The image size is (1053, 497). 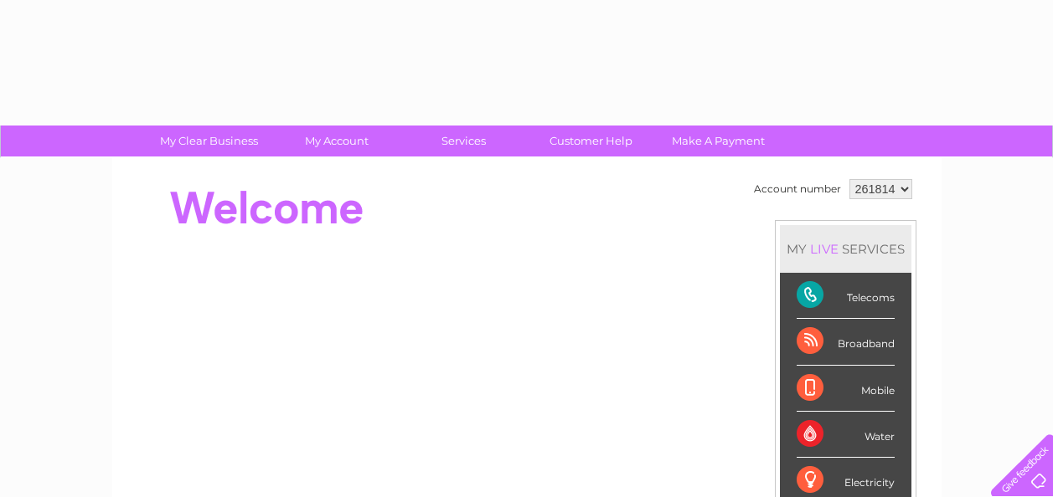 I want to click on div: Mobile, so click(x=845, y=389).